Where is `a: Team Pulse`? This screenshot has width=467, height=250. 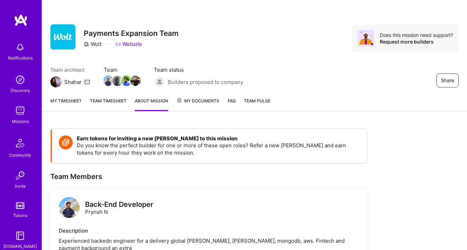 a: Team Pulse is located at coordinates (257, 104).